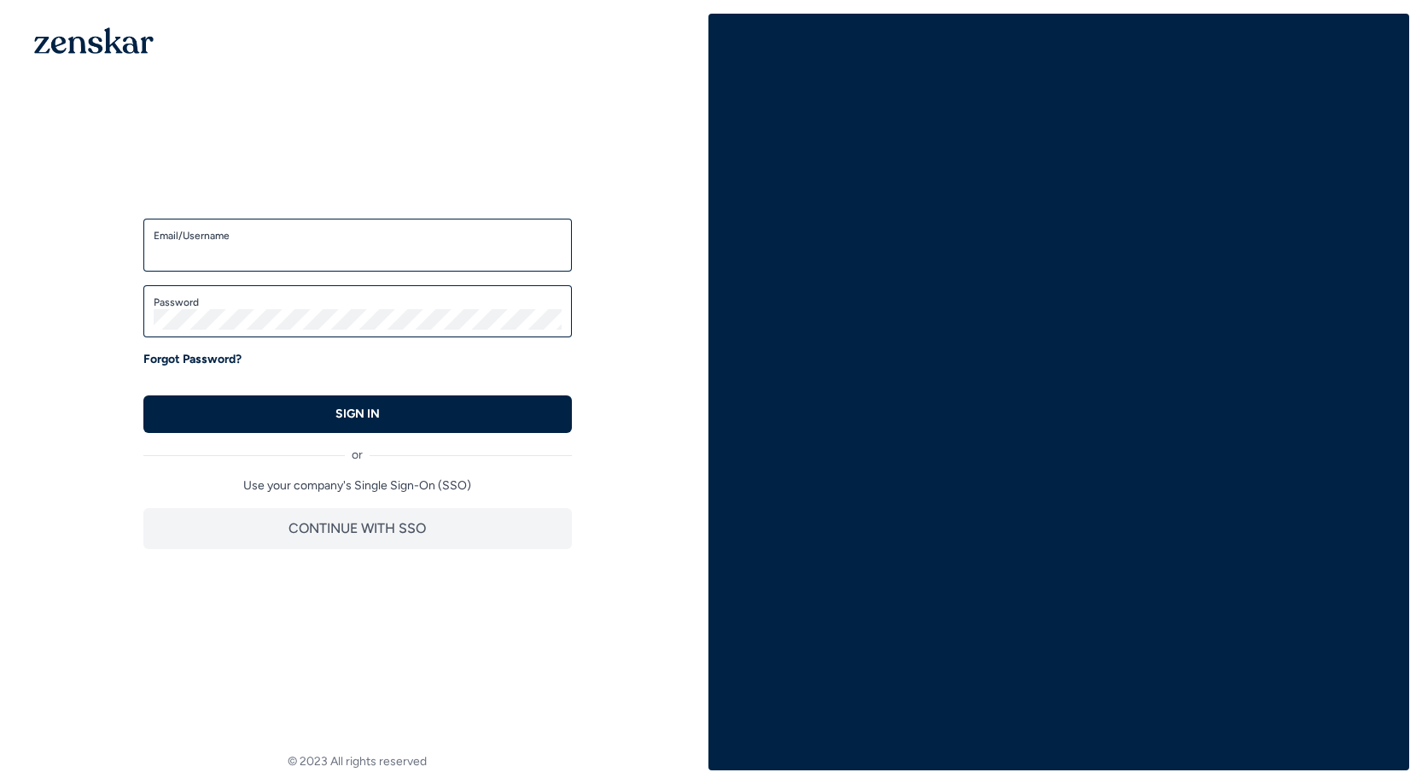  Describe the element at coordinates (358, 528) in the screenshot. I see `button: CONTINUE WITH SSO` at that location.